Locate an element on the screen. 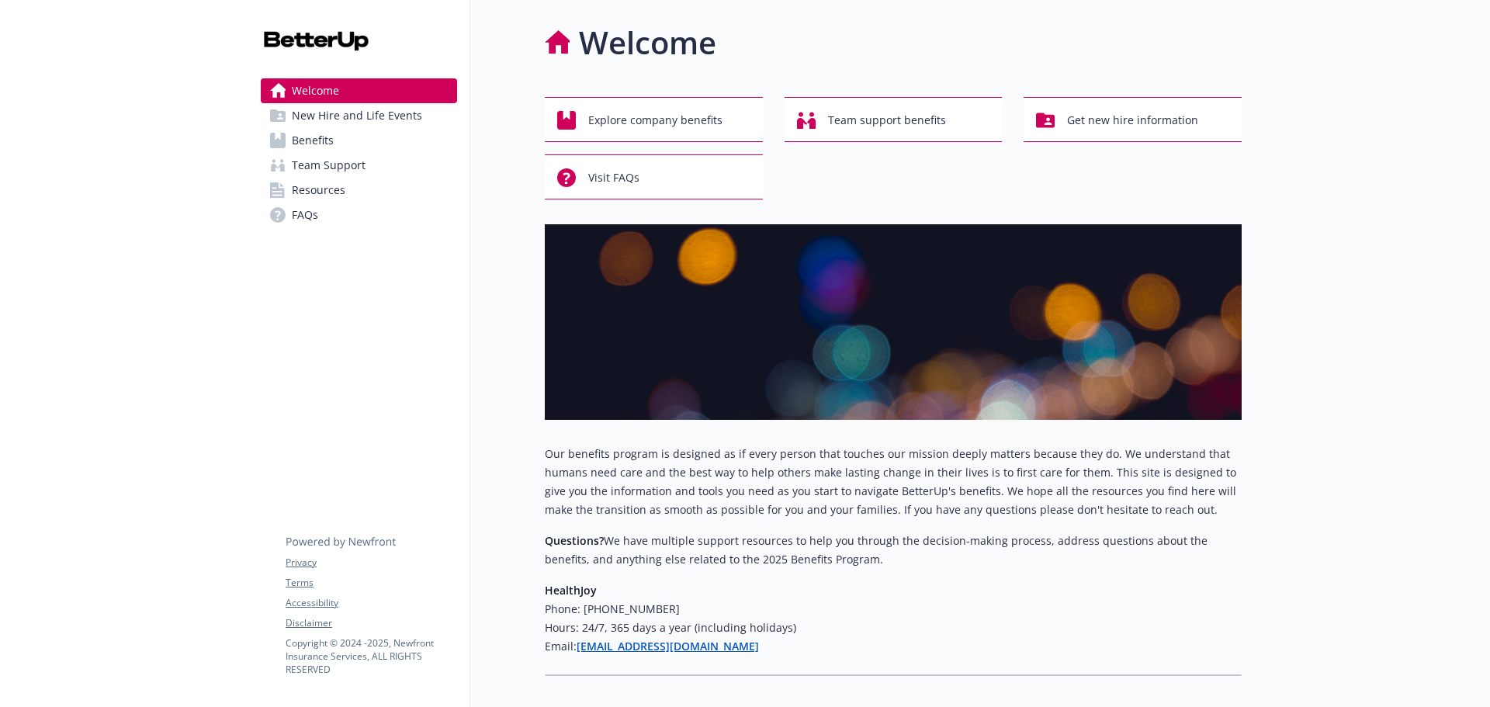 The image size is (1490, 707). p: We have multiple support resources to help you through the decision-making process, address quest... is located at coordinates (893, 550).